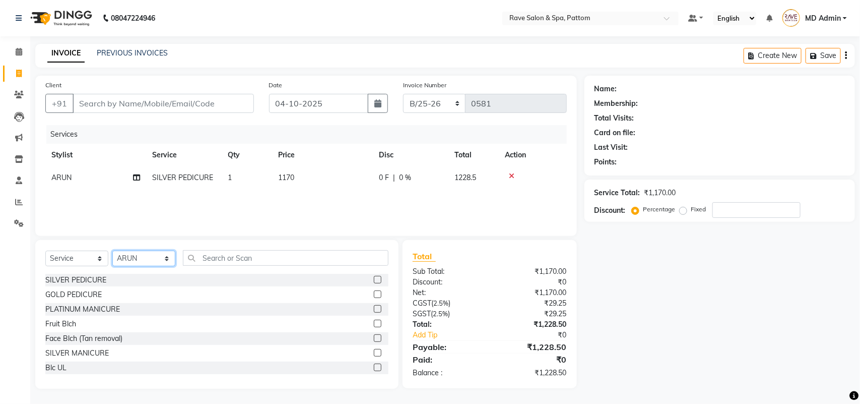 This screenshot has height=404, width=860. I want to click on th: Qty, so click(247, 155).